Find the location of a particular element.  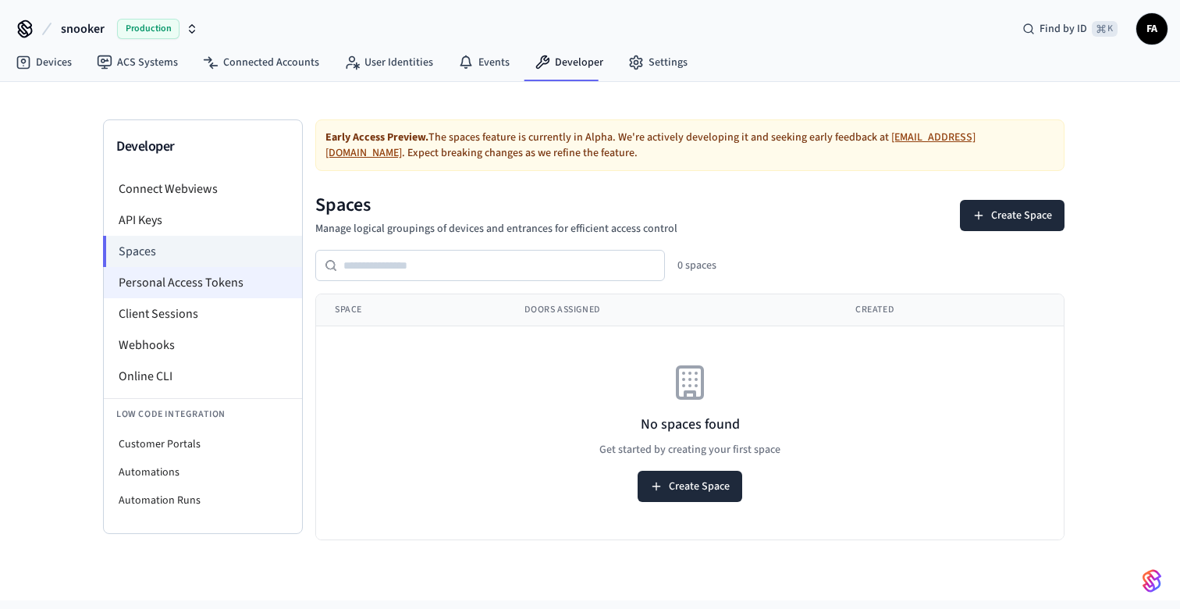

span: Find by ID is located at coordinates (1063, 29).